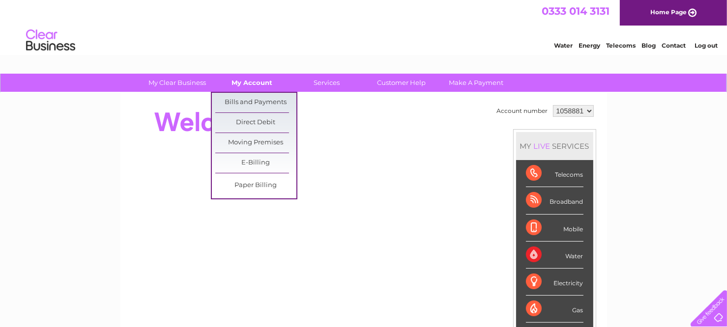  What do you see at coordinates (554, 255) in the screenshot?
I see `div: Water` at bounding box center [554, 255].